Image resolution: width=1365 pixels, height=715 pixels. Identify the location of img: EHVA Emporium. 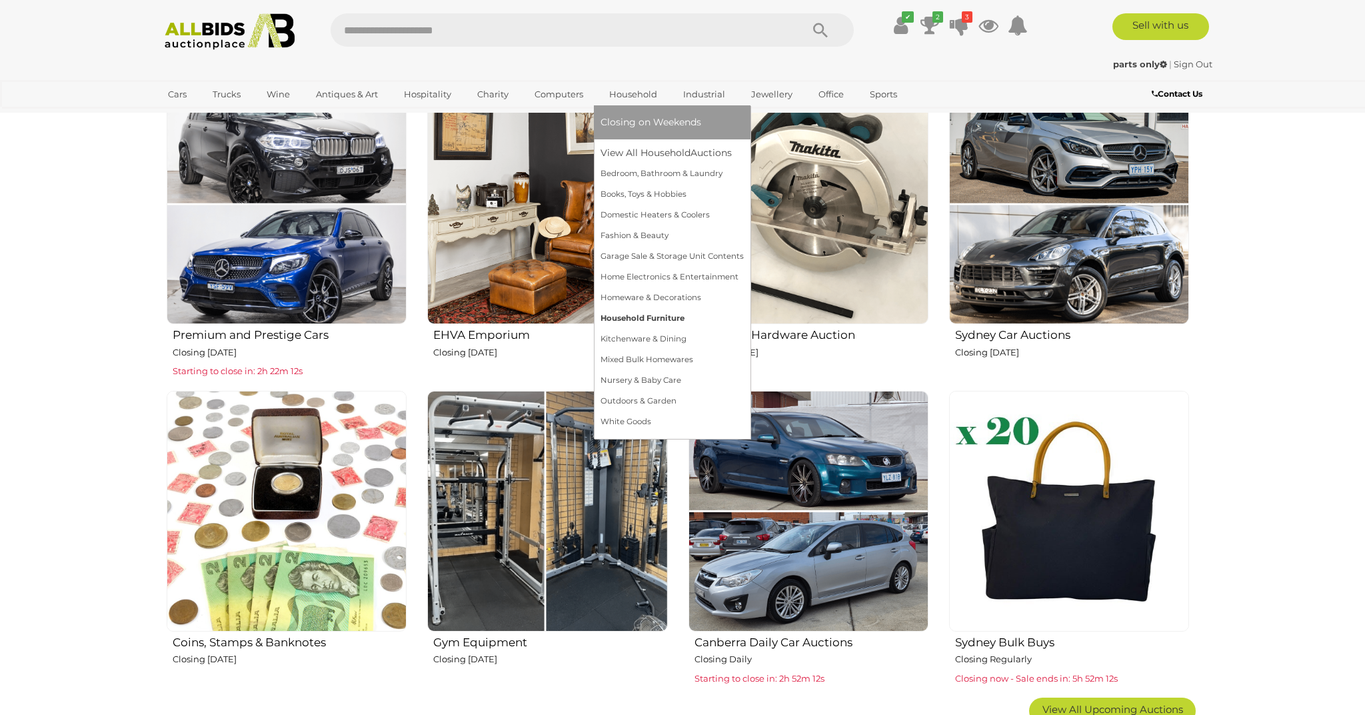
(547, 204).